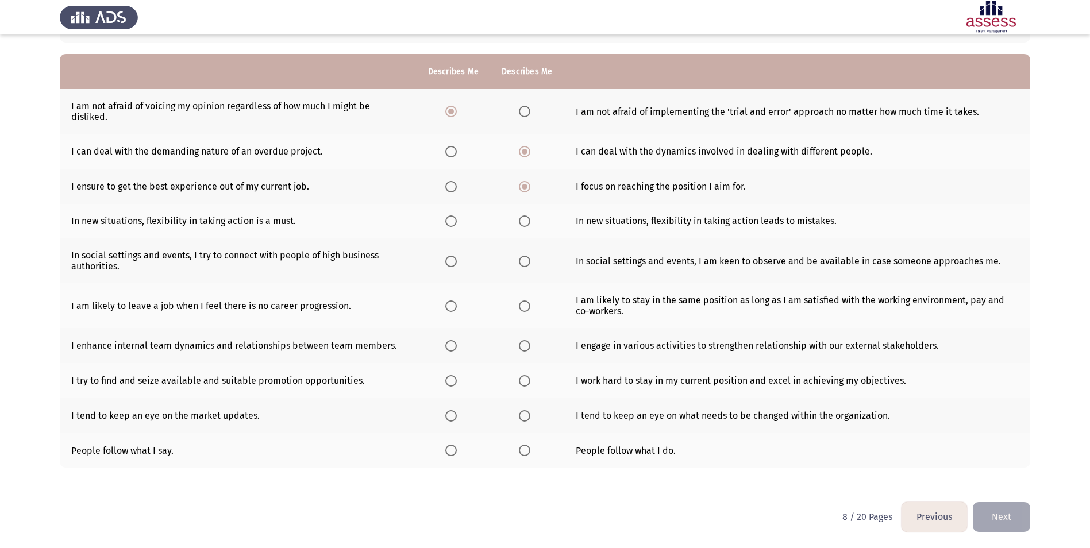 The image size is (1090, 548). Describe the element at coordinates (238, 111) in the screenshot. I see `td: I am not afraid of voicing my opinion regardless of how much I might be disliked.` at that location.